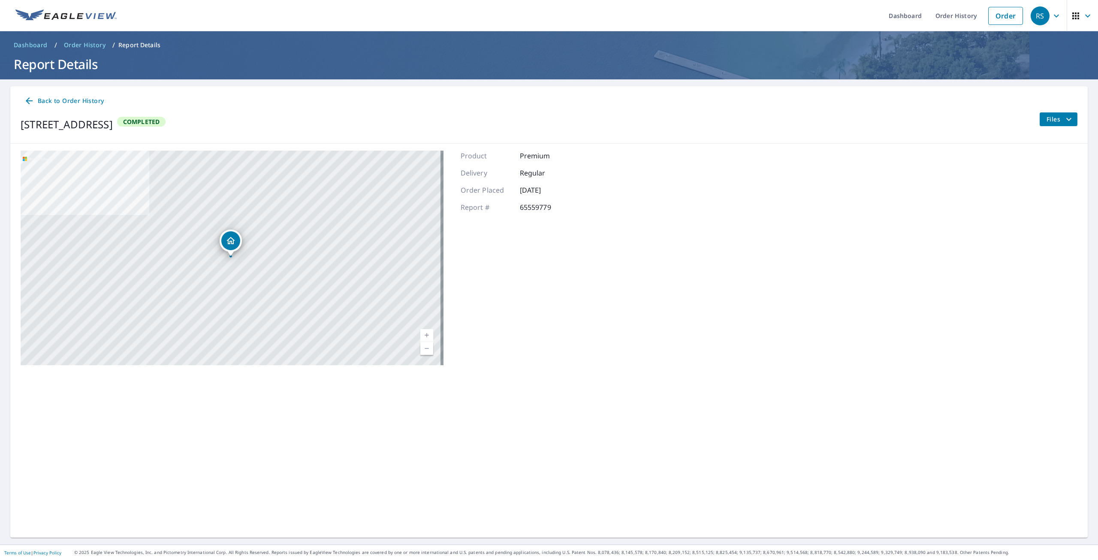  What do you see at coordinates (30, 45) in the screenshot?
I see `span: Dashboard` at bounding box center [30, 45].